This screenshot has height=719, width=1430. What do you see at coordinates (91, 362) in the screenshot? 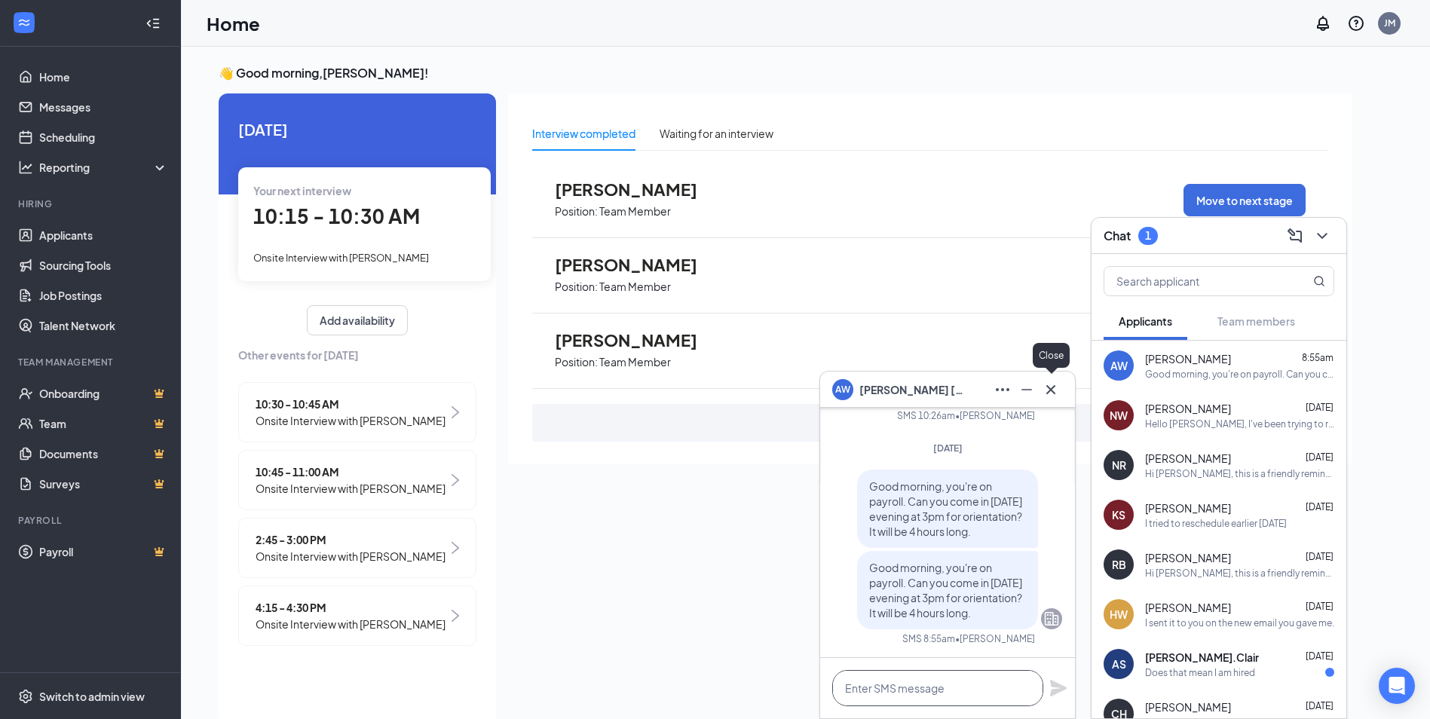
I see `div: Team Management` at bounding box center [91, 362].